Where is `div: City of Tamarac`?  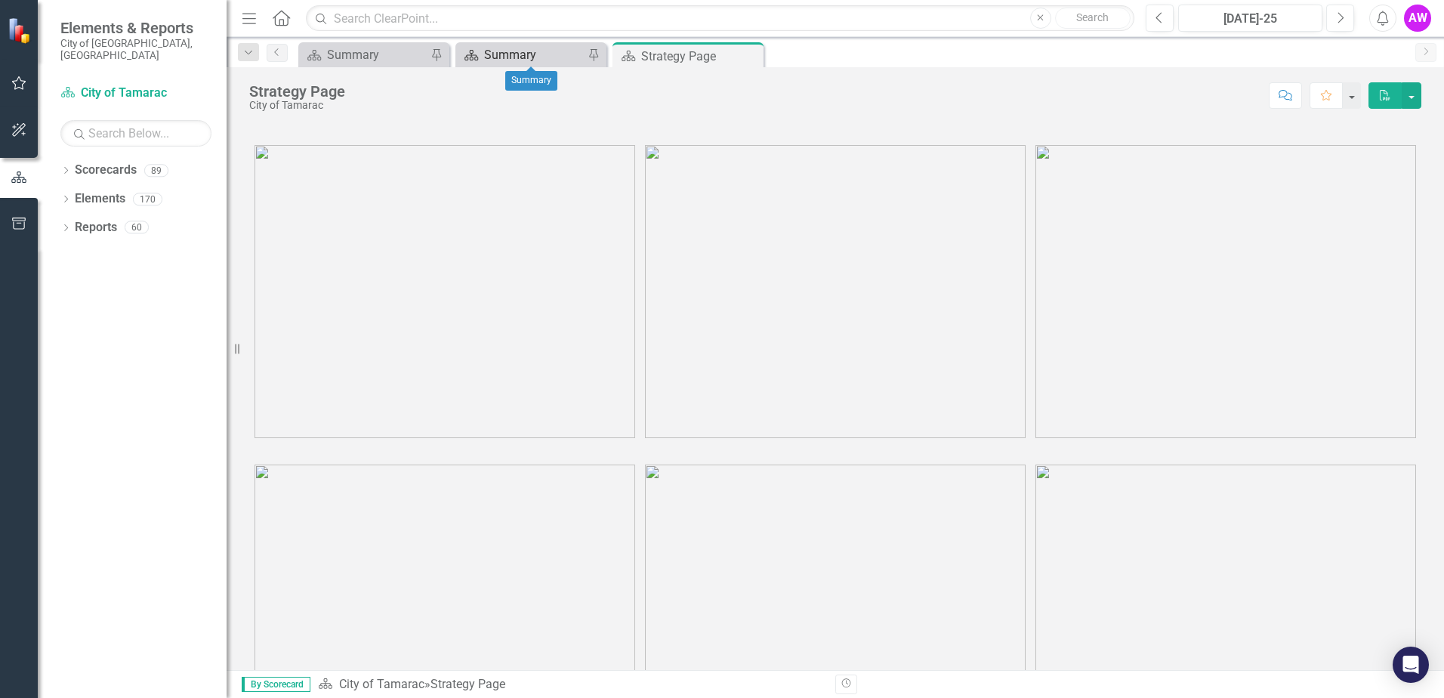
div: City of Tamarac is located at coordinates (297, 105).